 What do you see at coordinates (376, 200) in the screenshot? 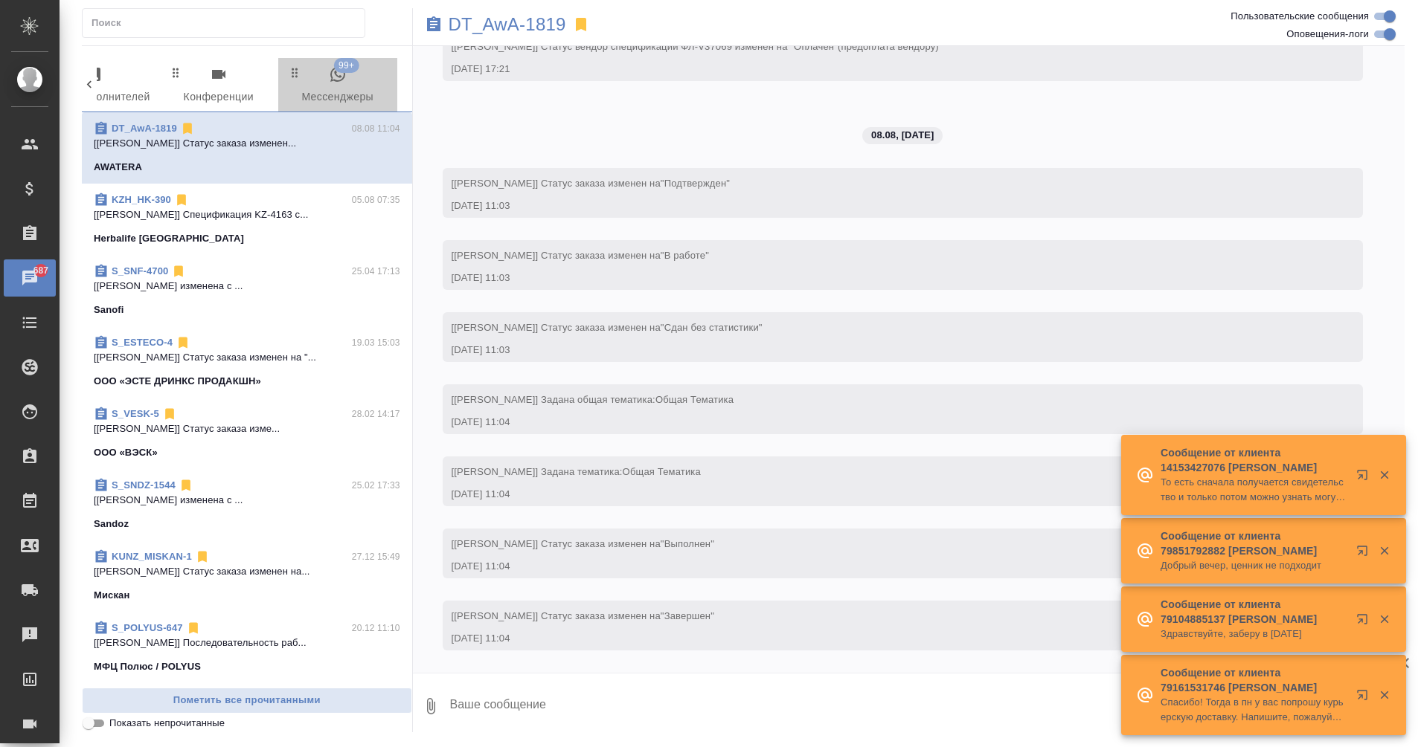
I see `p: 05.08 07:35` at bounding box center [376, 200].